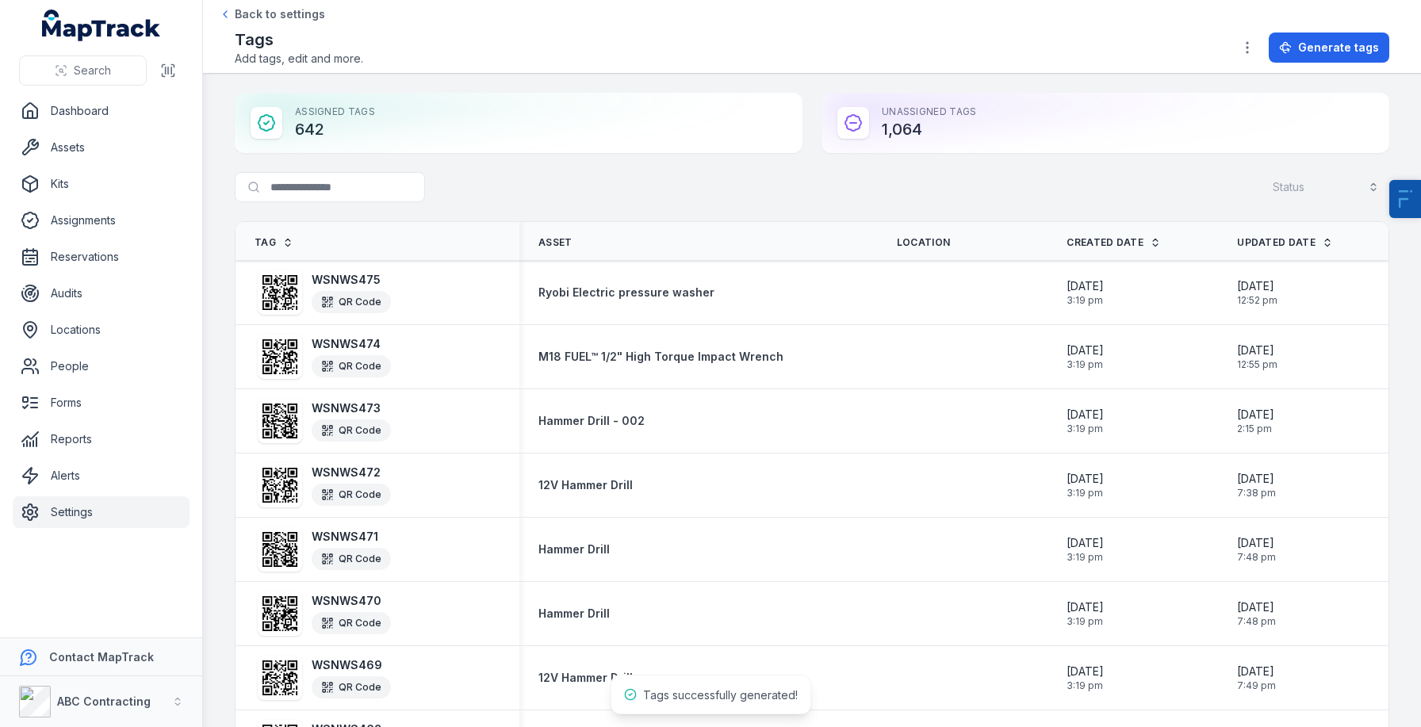  What do you see at coordinates (1256, 493) in the screenshot?
I see `span: 7:38 pm` at bounding box center [1256, 493].